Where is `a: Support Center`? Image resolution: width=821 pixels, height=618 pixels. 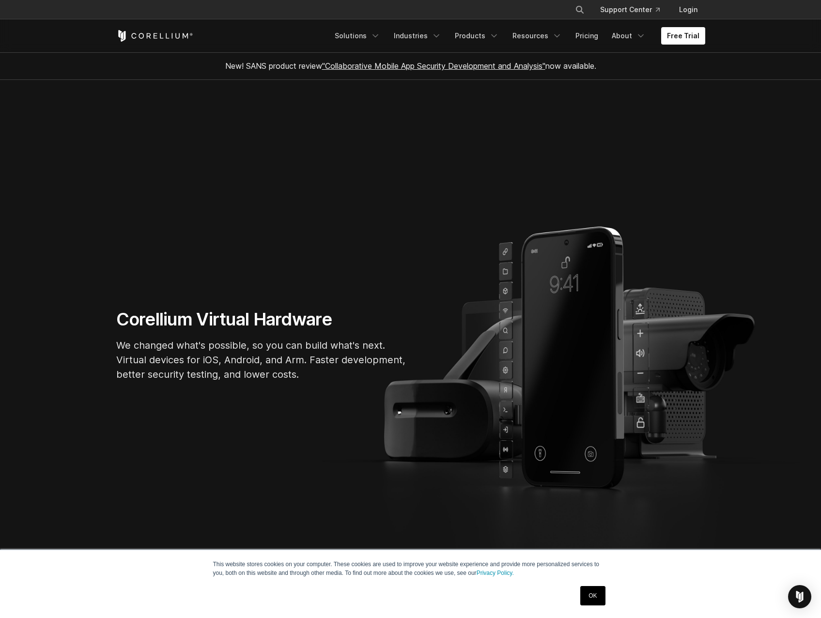 a: Support Center is located at coordinates (630, 10).